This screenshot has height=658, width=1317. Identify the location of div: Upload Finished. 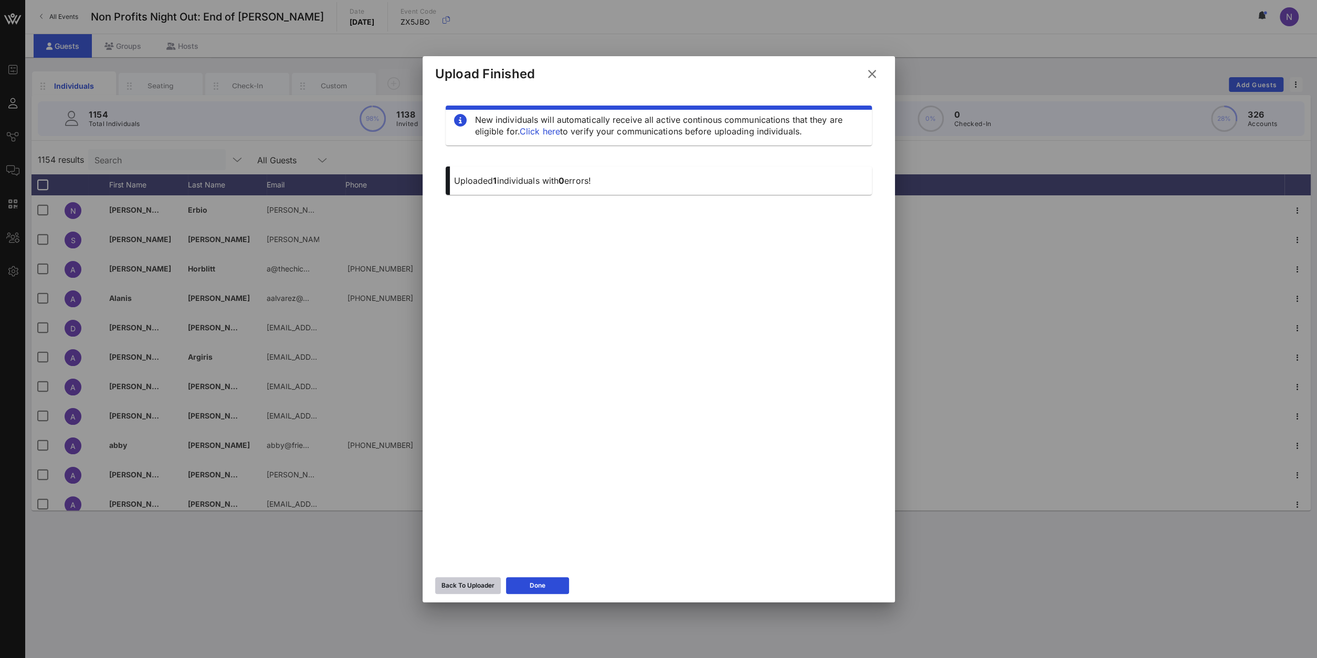
(485, 74).